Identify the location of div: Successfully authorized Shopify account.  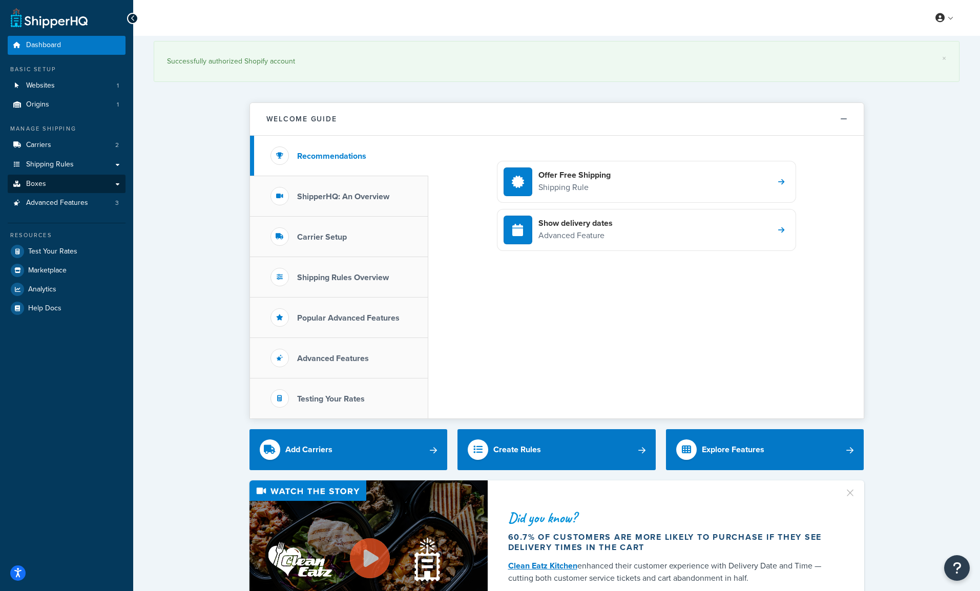
(556, 61).